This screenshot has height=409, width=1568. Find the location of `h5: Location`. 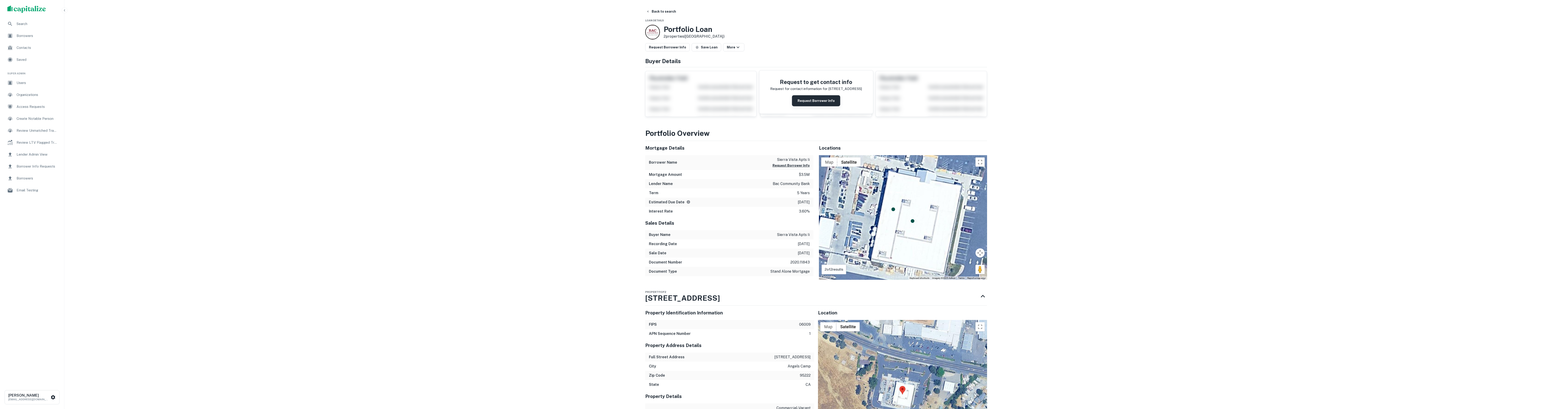

h5: Location is located at coordinates (903, 313).